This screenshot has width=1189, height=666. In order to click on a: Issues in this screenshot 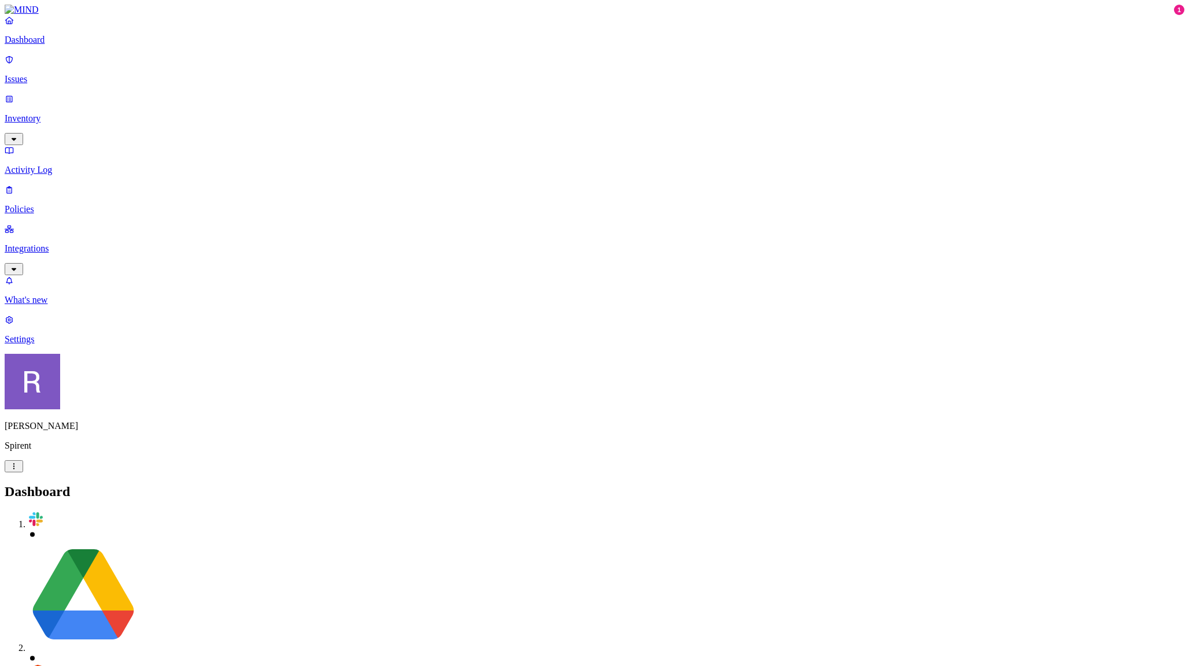, I will do `click(595, 69)`.